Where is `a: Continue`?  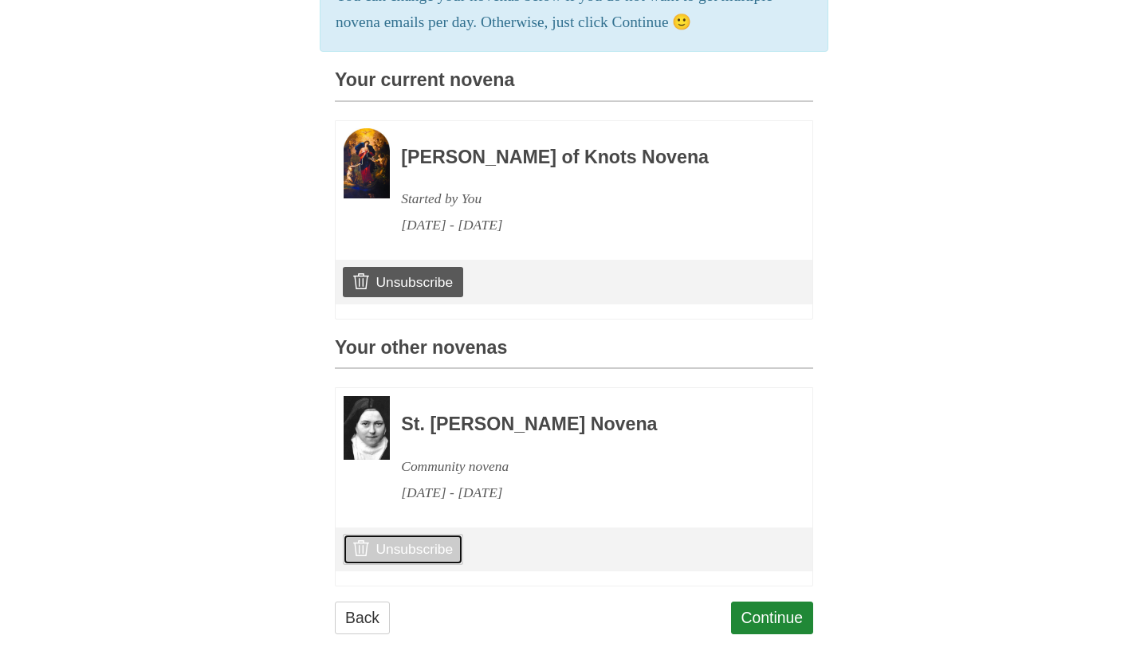 a: Continue is located at coordinates (772, 618).